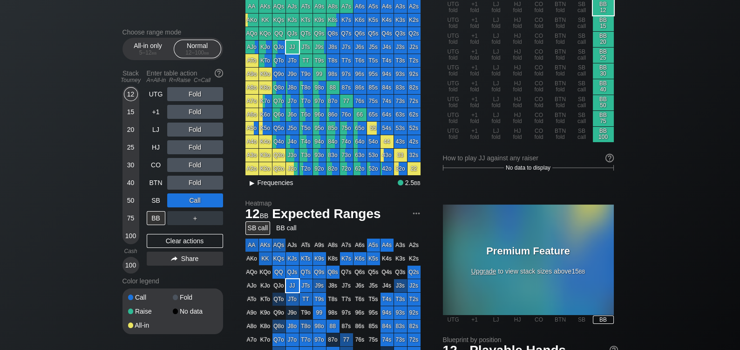 The width and height of the screenshot is (740, 350). I want to click on div: K2s, so click(414, 20).